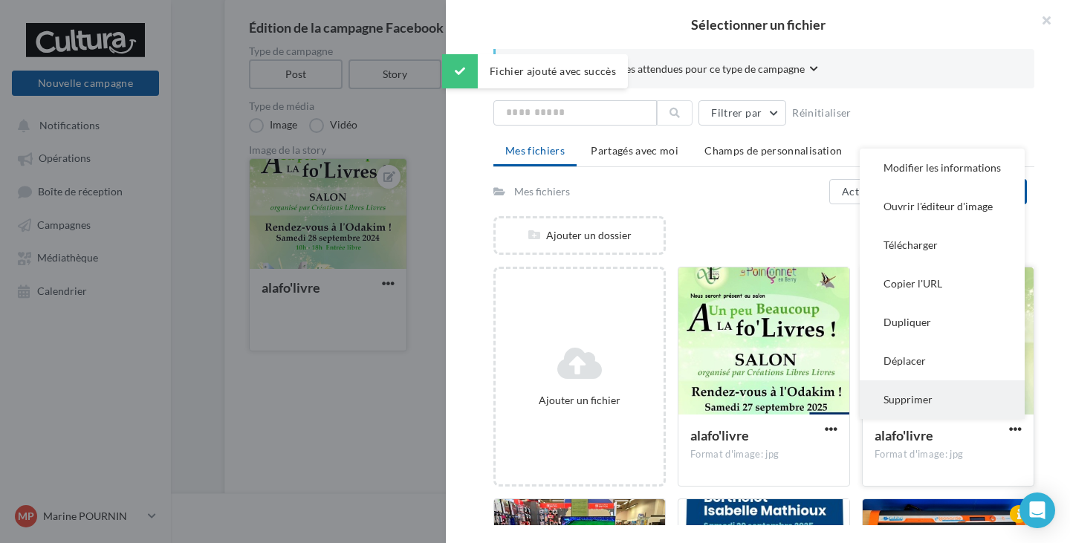 The width and height of the screenshot is (1070, 543). I want to click on div: Mes fichiers, so click(542, 192).